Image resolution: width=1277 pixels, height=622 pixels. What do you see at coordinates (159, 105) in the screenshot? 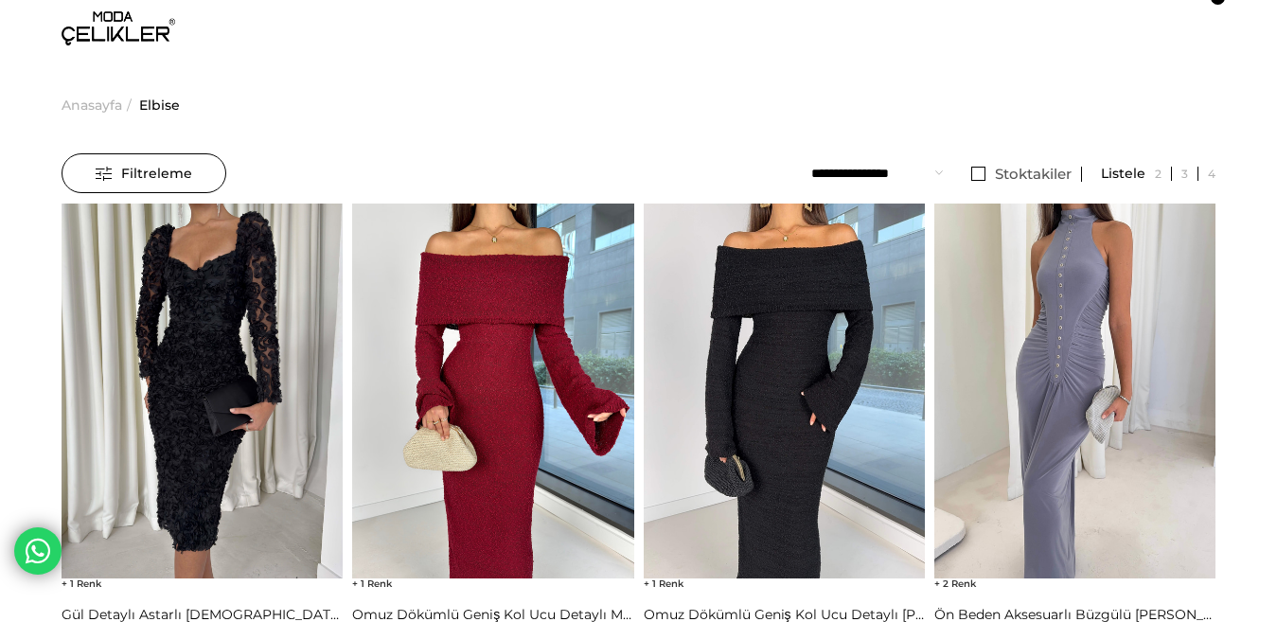
I see `span: Elbise` at bounding box center [159, 105].